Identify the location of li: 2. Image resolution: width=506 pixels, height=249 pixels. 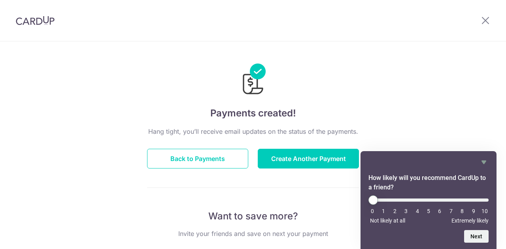
(395, 211).